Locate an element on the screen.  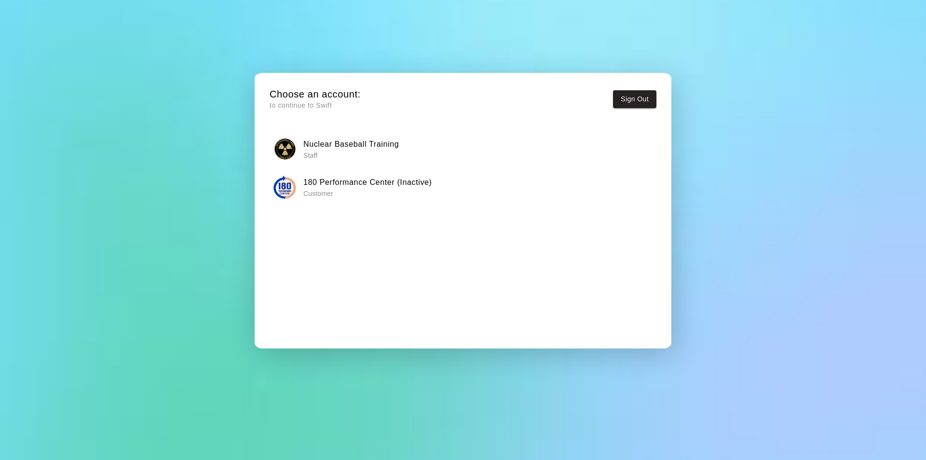
h5: Choose an account: is located at coordinates (315, 94).